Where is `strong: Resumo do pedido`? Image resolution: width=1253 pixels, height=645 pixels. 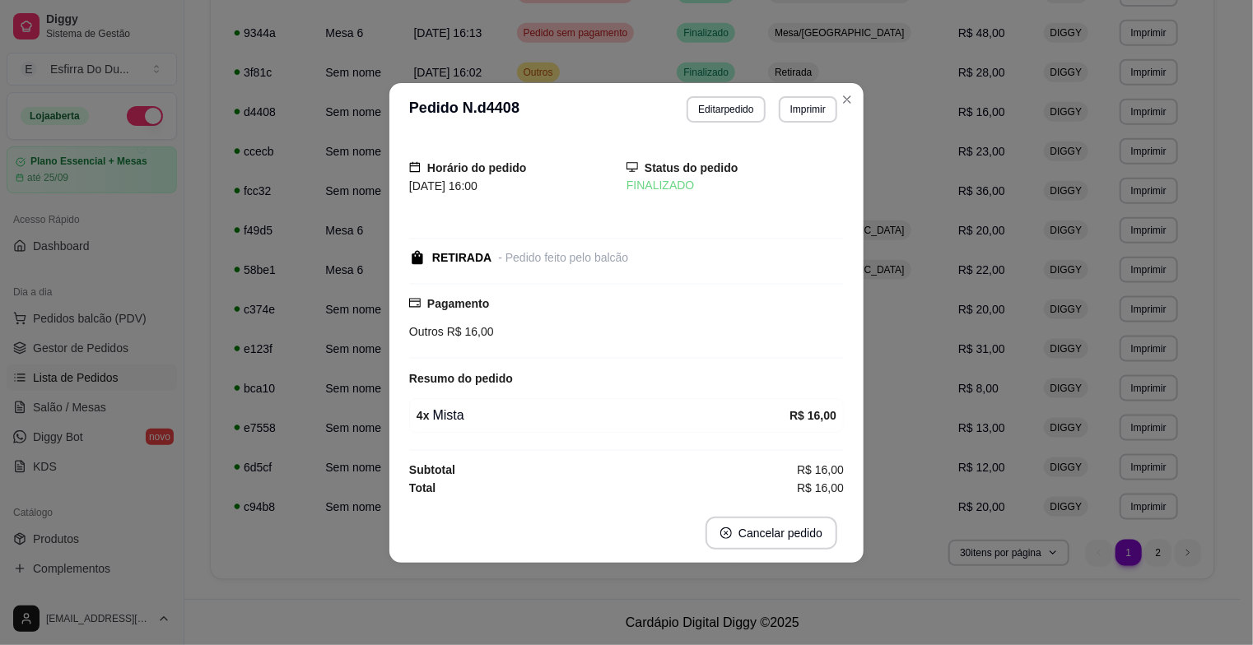
strong: Resumo do pedido is located at coordinates (461, 379).